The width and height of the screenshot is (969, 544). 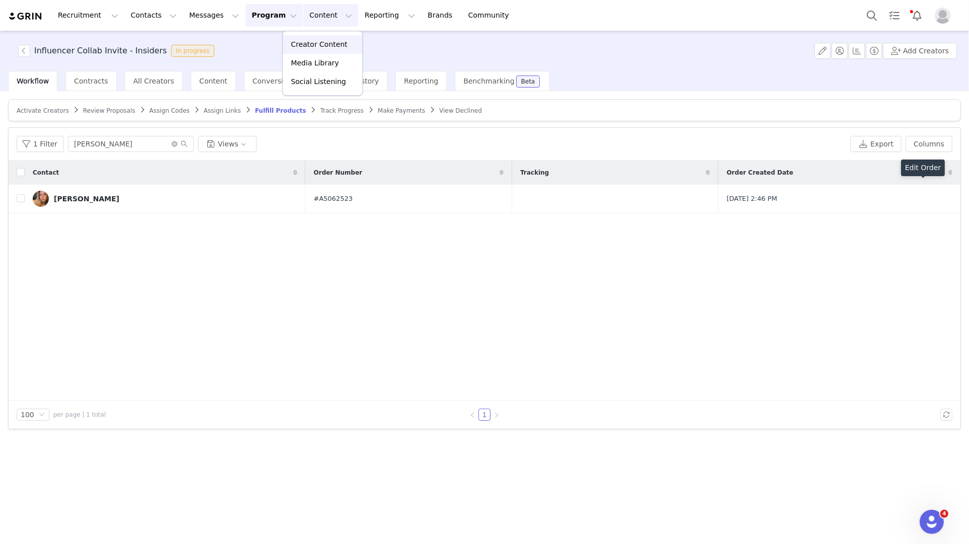 What do you see at coordinates (496, 414) in the screenshot?
I see `li: Next Page` at bounding box center [496, 414].